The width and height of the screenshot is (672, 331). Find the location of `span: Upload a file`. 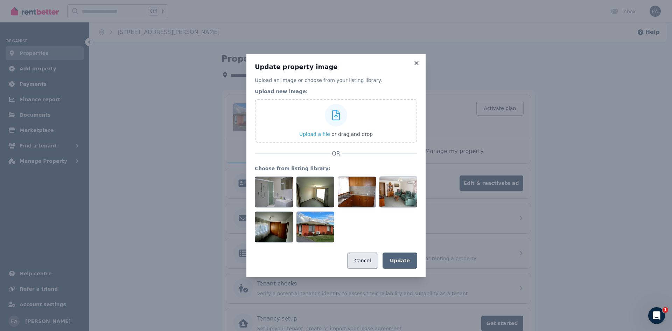

span: Upload a file is located at coordinates (315, 134).